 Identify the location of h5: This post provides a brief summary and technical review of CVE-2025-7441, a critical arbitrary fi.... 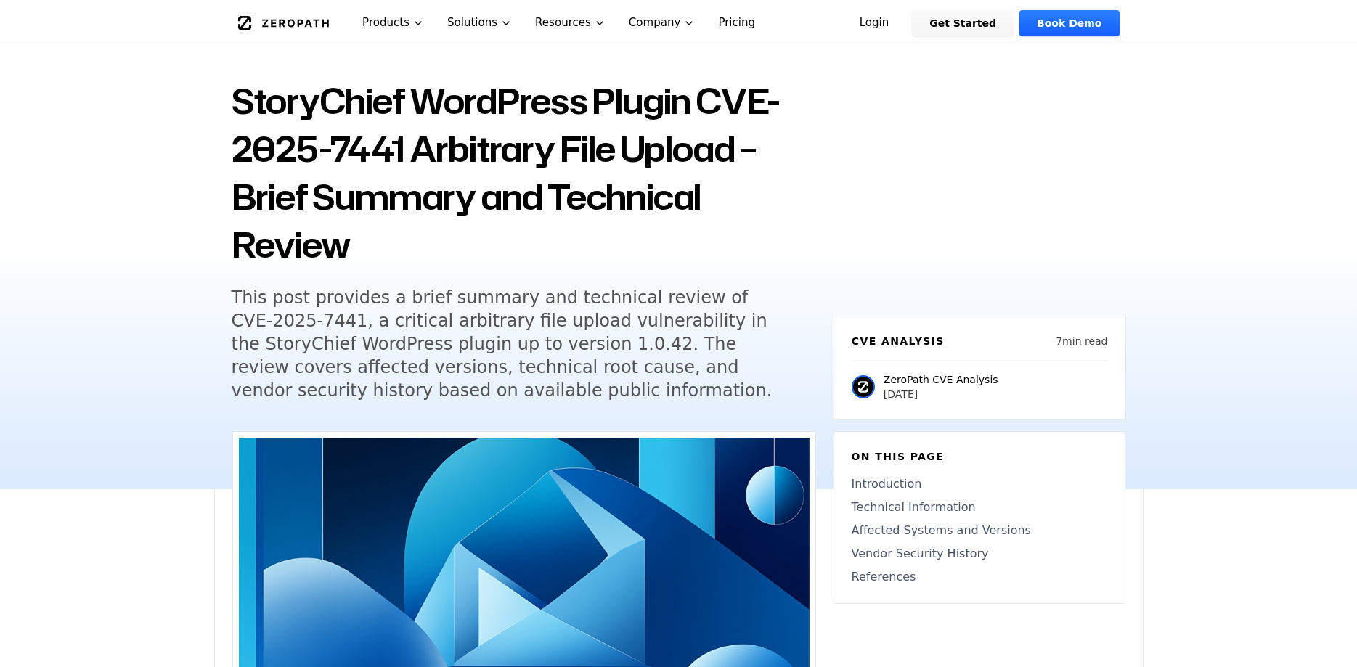
(510, 344).